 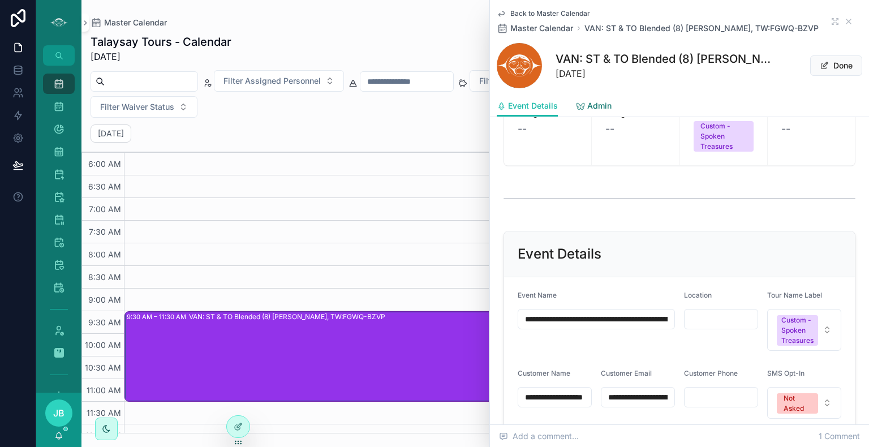 I want to click on h1: Talaysay Tours - Calendar, so click(x=161, y=42).